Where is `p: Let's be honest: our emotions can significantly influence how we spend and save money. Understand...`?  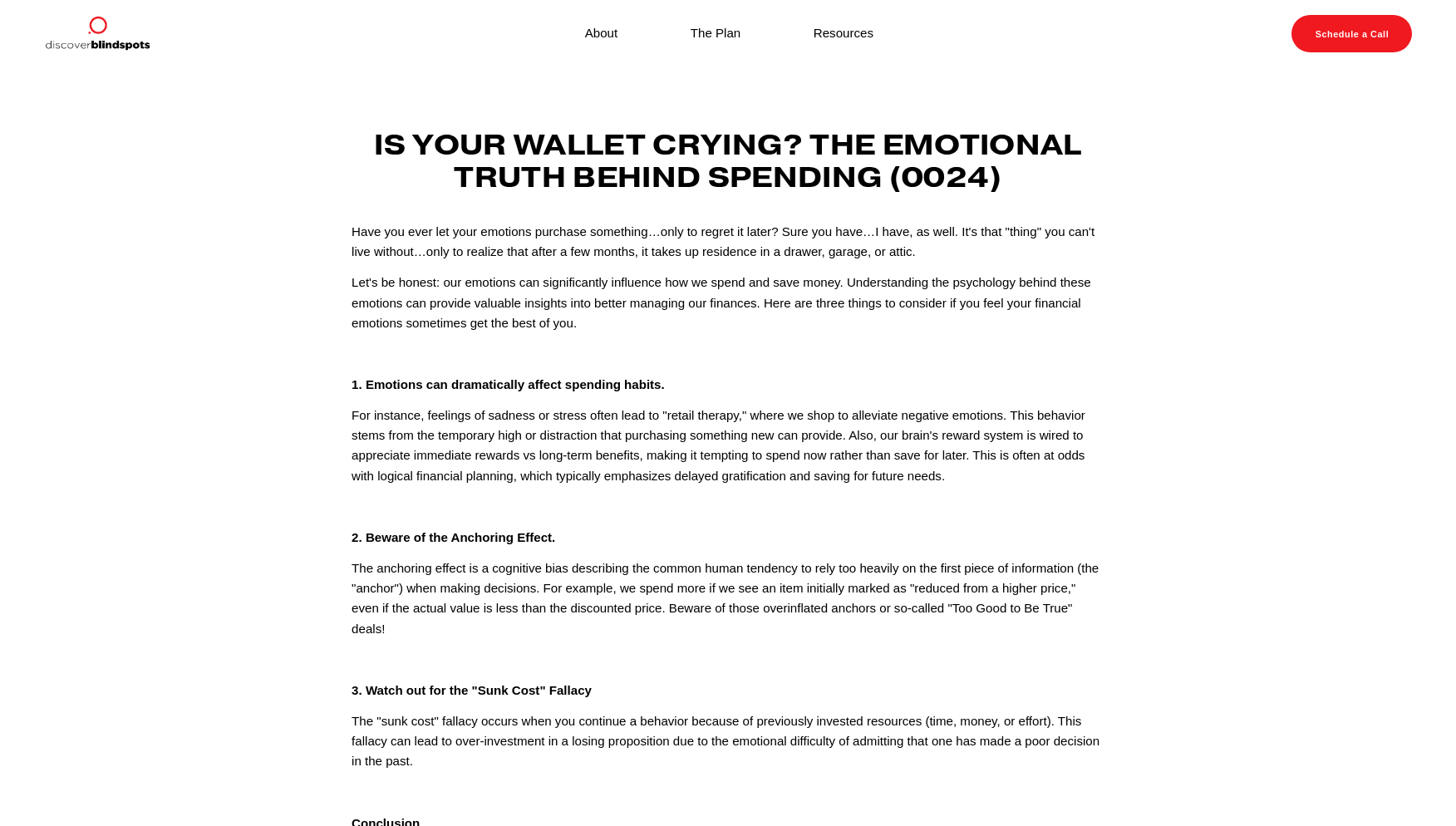 p: Let's be honest: our emotions can significantly influence how we spend and save money. Understand... is located at coordinates (728, 302).